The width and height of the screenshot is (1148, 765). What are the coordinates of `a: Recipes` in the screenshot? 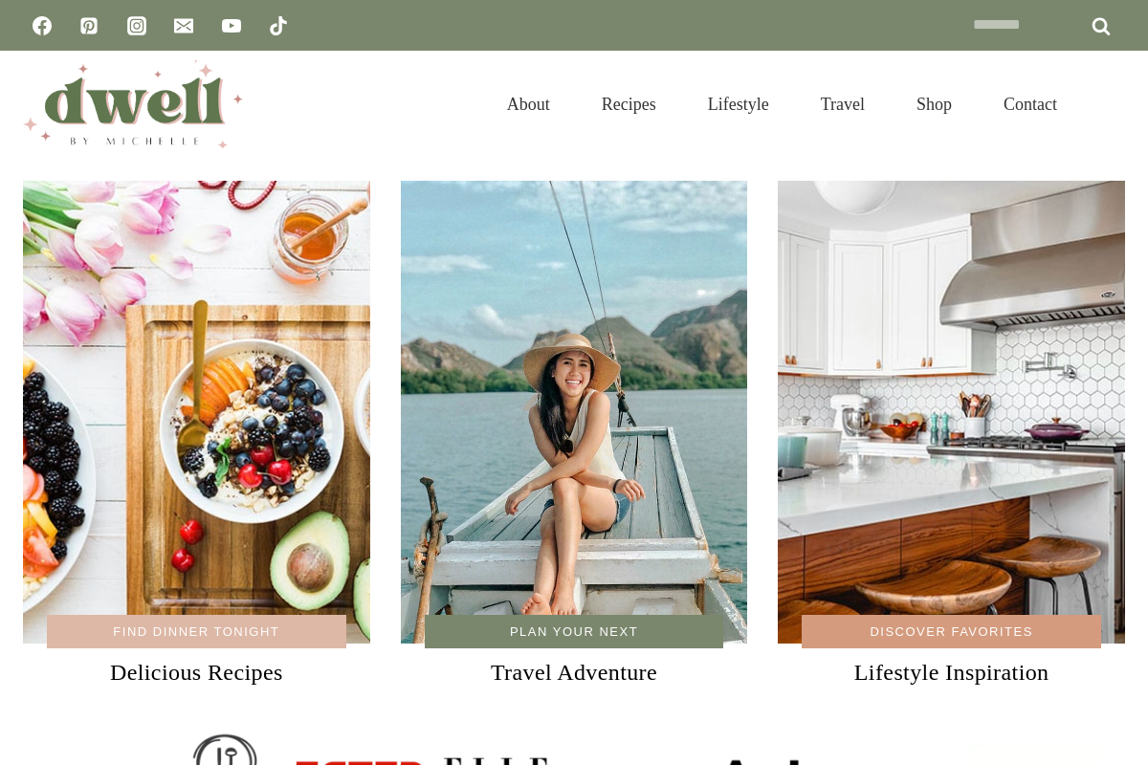 It's located at (628, 104).